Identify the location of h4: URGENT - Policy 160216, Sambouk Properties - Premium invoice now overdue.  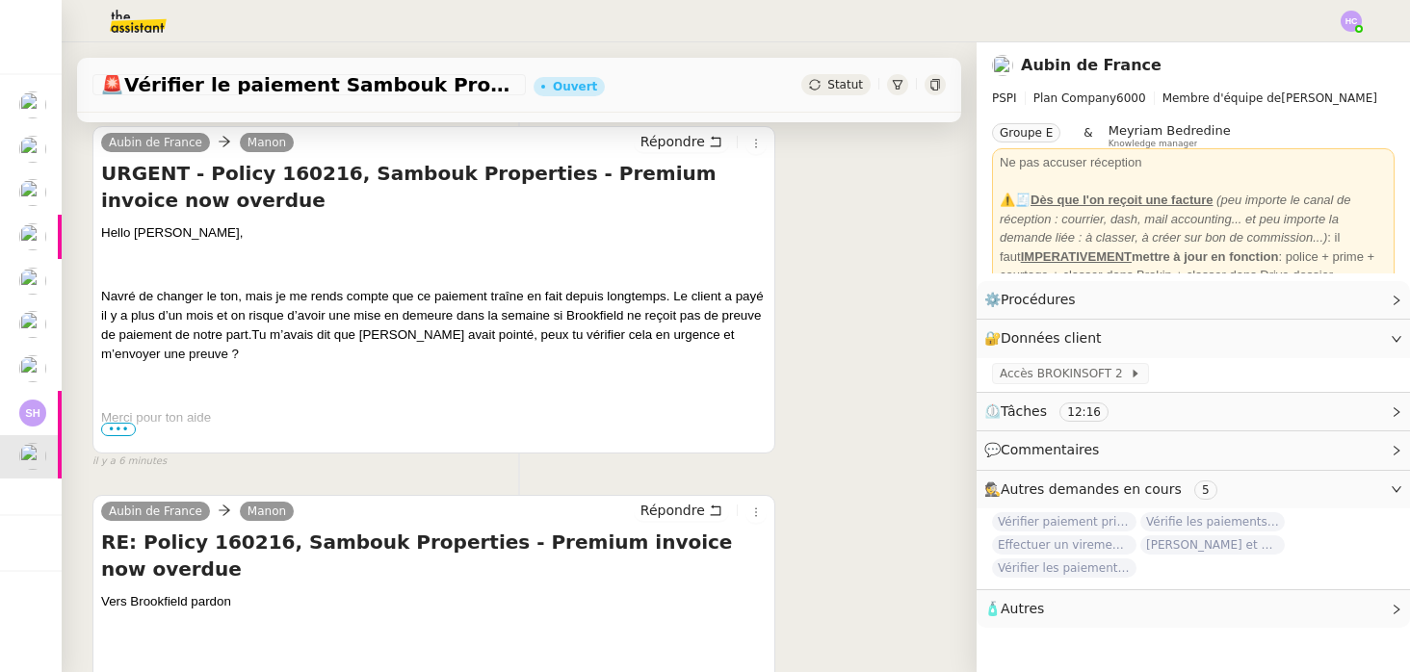
(433, 187).